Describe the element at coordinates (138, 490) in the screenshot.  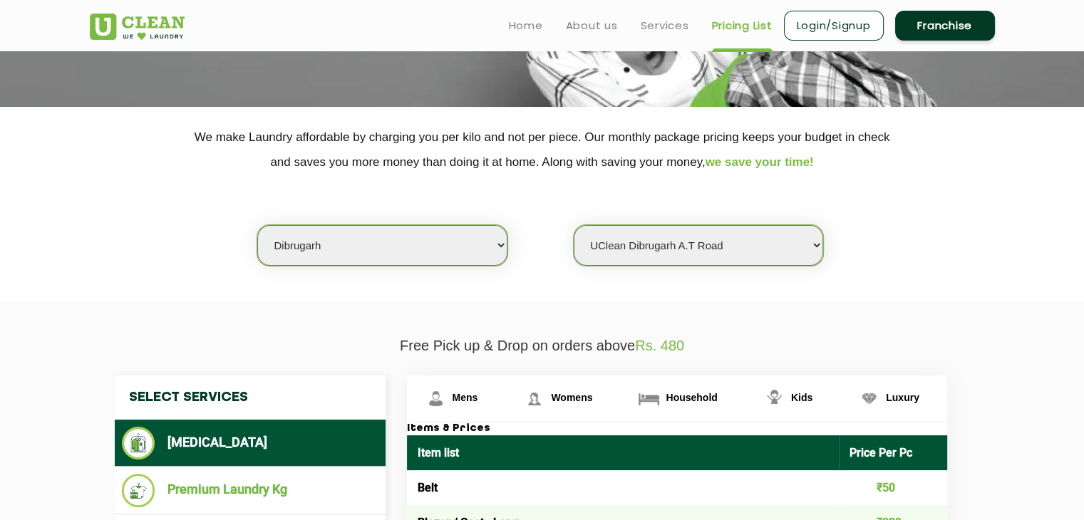
I see `img: Premium Laundry Kg` at that location.